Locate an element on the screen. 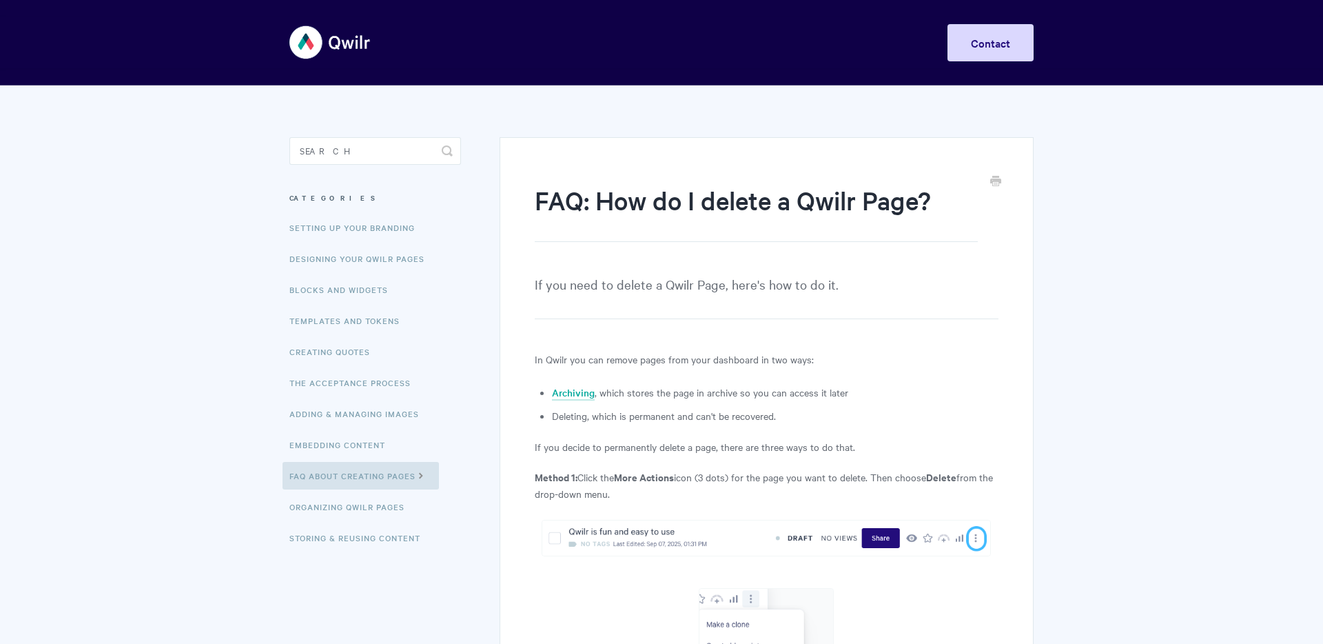 The width and height of the screenshot is (1323, 644). a: FAQ About Creating Pages is located at coordinates (360, 475).